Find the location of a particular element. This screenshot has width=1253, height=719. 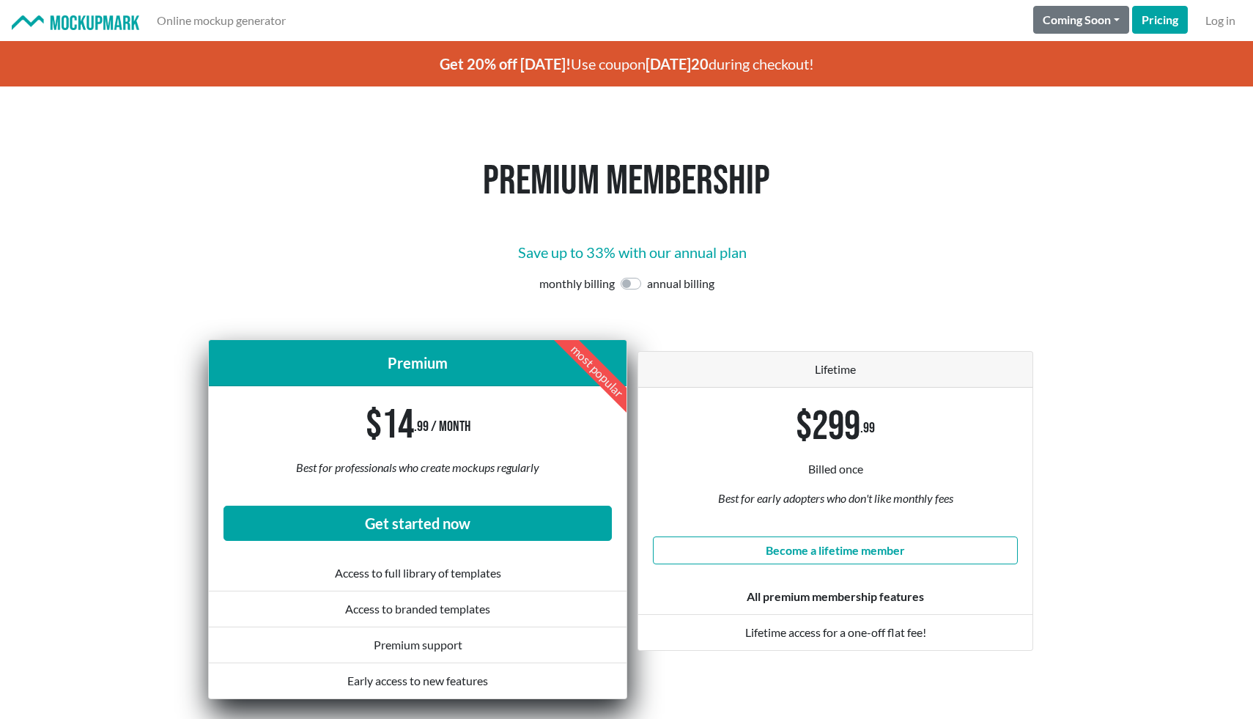

img: Mockup Mark is located at coordinates (75, 23).